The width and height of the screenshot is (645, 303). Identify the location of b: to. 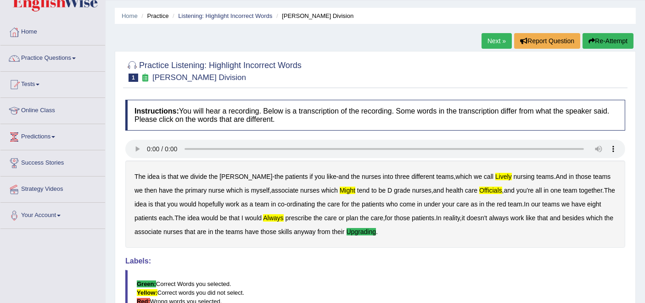
(374, 190).